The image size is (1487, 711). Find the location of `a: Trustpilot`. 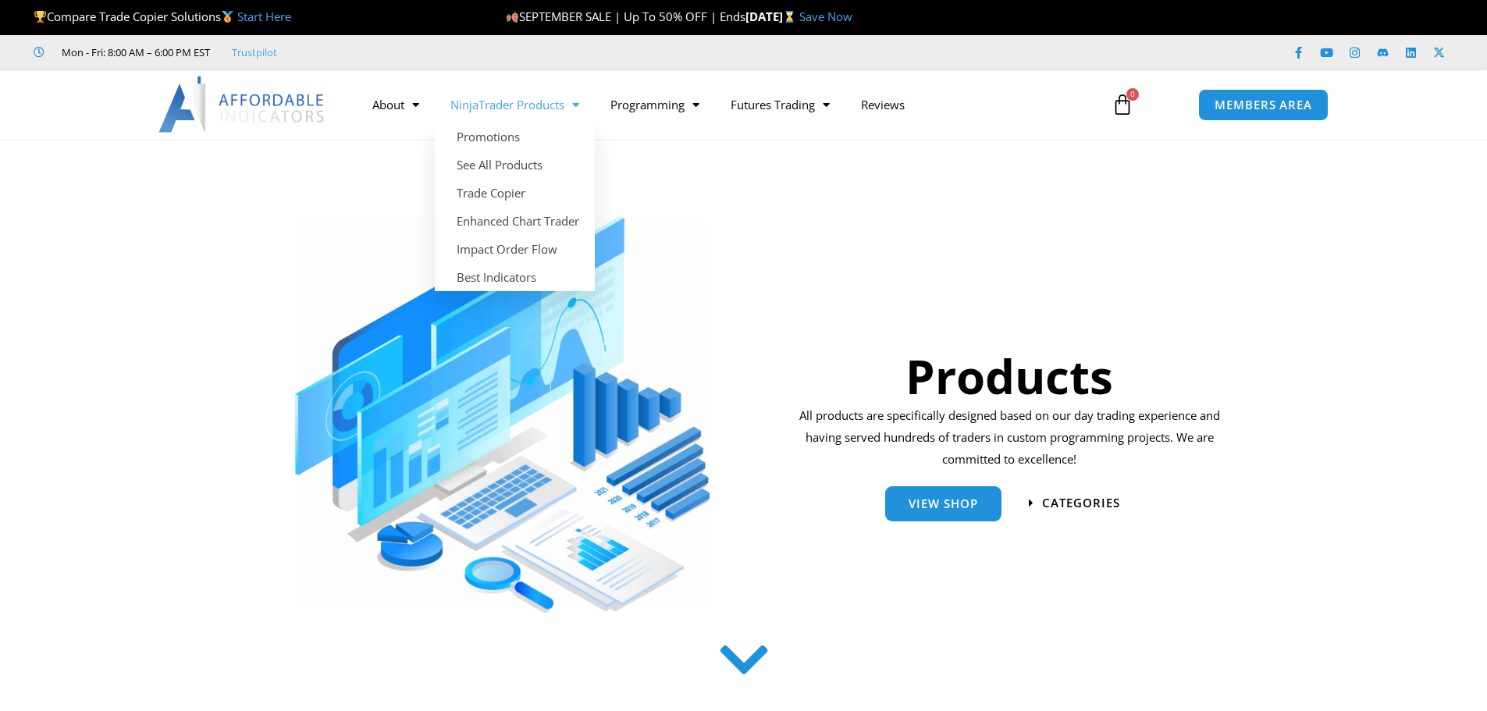

a: Trustpilot is located at coordinates (254, 52).